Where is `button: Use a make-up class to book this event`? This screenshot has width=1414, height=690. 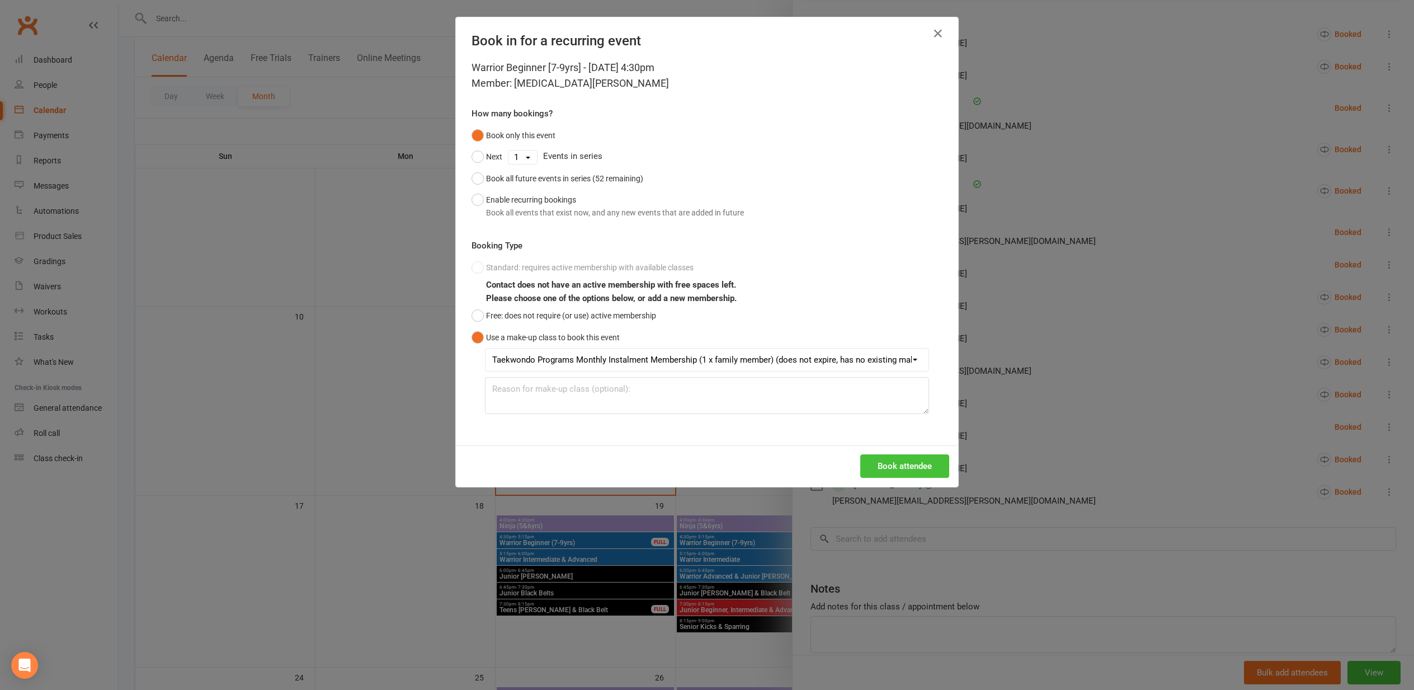
button: Use a make-up class to book this event is located at coordinates (545, 337).